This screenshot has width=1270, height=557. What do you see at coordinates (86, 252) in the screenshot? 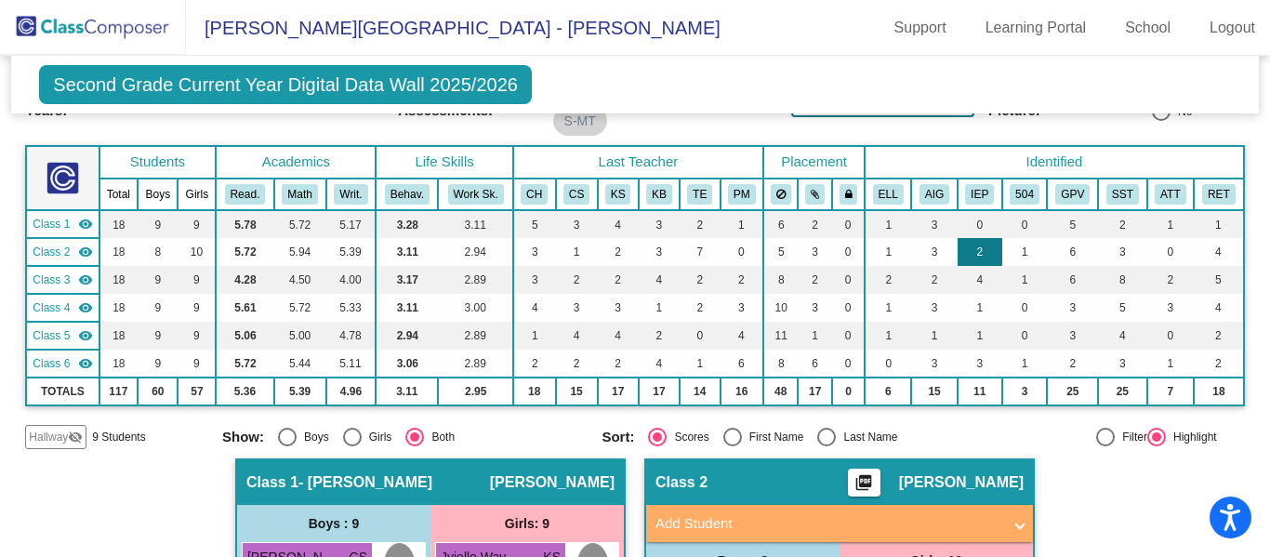
I see `mat-icon: visibility` at bounding box center [86, 252].